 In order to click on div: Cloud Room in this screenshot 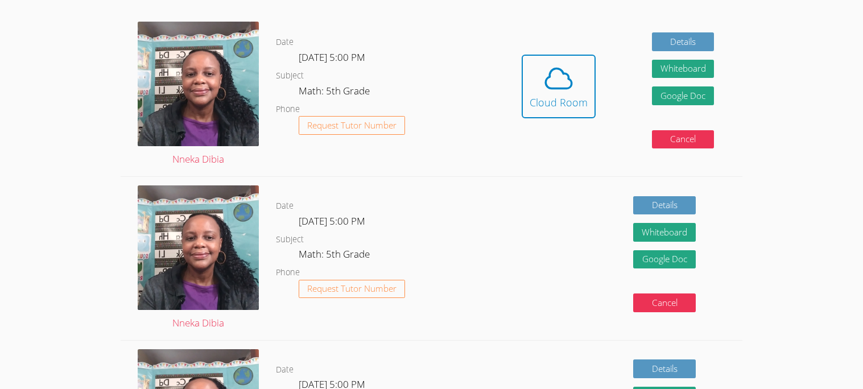, I will do `click(558, 102)`.